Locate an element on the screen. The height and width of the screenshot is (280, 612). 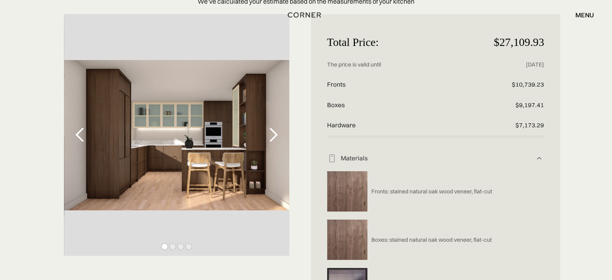
p: Fronts is located at coordinates (400, 85).